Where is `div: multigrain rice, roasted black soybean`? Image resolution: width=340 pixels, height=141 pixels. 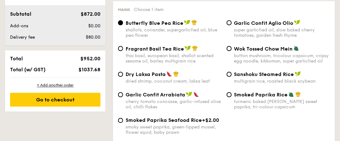
div: multigrain rice, roasted black soybean is located at coordinates (282, 81).